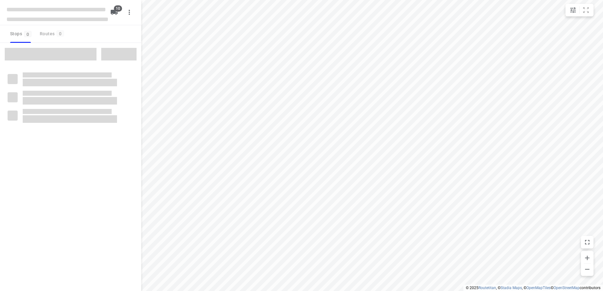 The width and height of the screenshot is (603, 291). I want to click on a: Stadia Maps, so click(511, 288).